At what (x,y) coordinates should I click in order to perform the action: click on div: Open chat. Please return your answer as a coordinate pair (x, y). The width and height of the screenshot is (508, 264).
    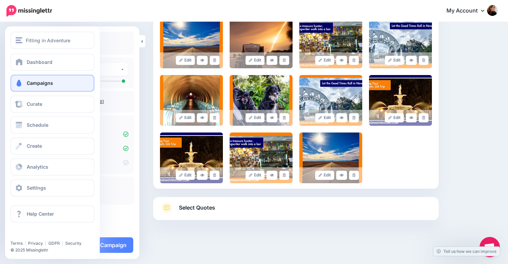
    Looking at the image, I should click on (490, 247).